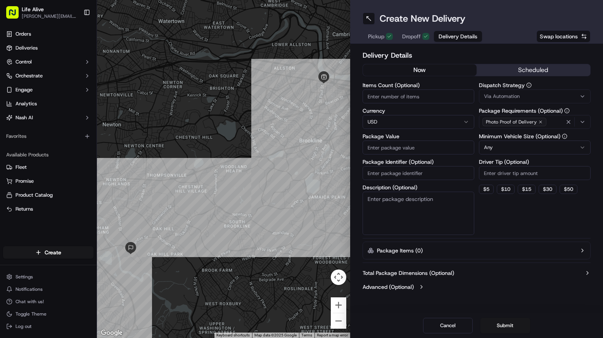 The width and height of the screenshot is (603, 338). I want to click on span: Create, so click(53, 253).